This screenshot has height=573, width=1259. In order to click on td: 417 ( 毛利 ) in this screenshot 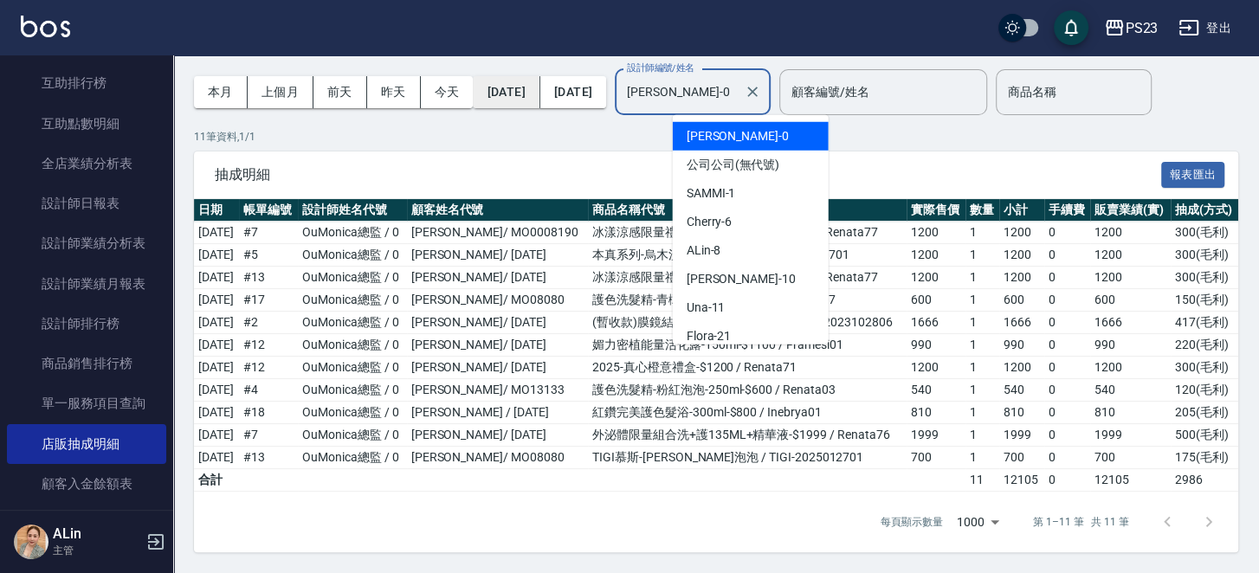, I will do `click(1204, 323)`.